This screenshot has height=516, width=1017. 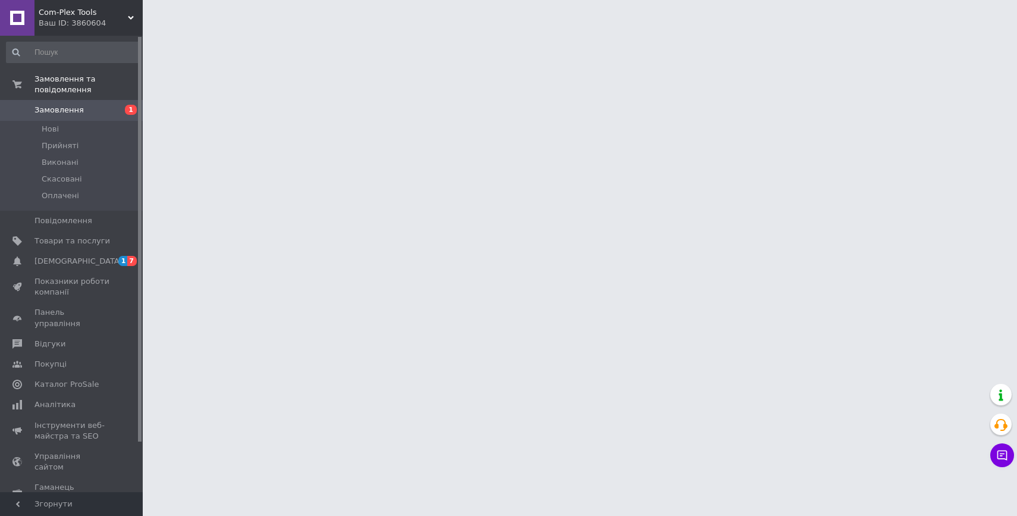 What do you see at coordinates (50, 129) in the screenshot?
I see `span: Нові` at bounding box center [50, 129].